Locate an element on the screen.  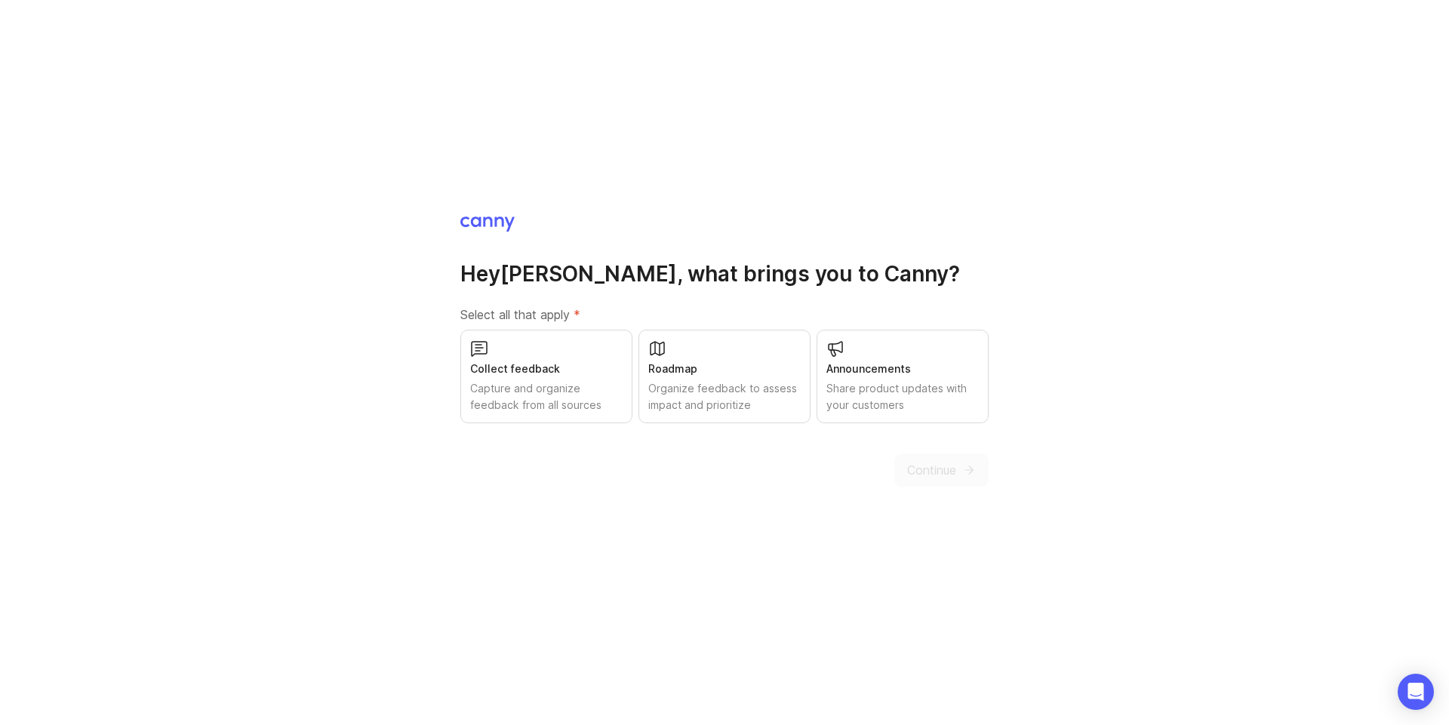
div: Roadmap is located at coordinates (724, 369).